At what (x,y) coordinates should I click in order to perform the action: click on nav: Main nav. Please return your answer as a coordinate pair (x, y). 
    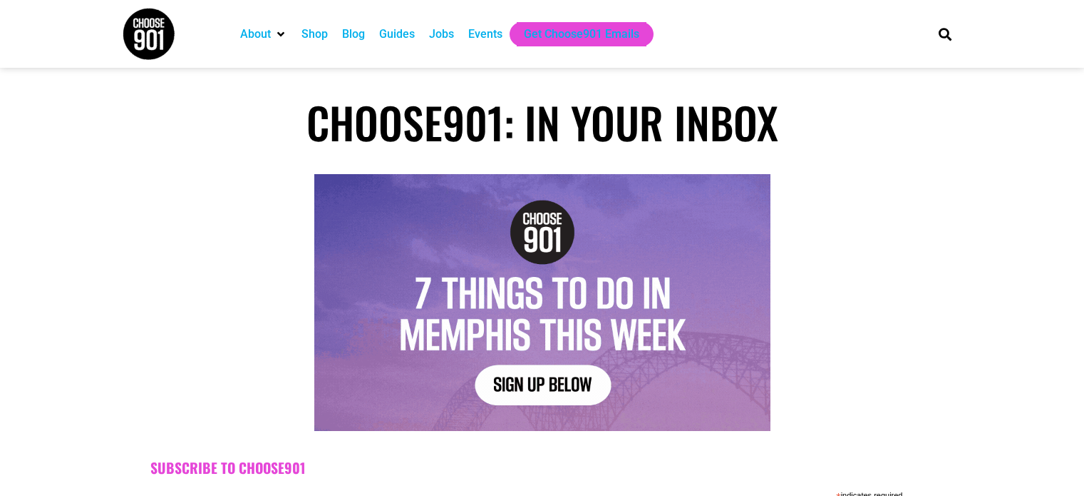
    Looking at the image, I should click on (574, 34).